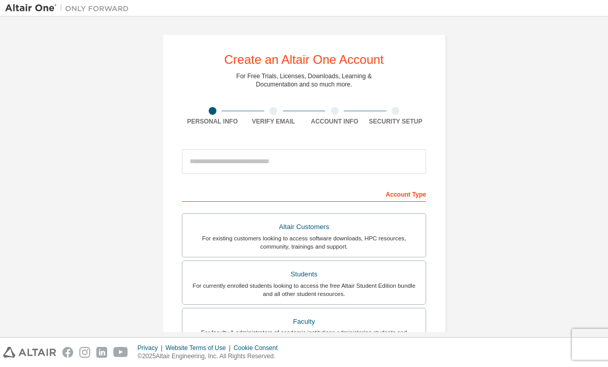 This screenshot has height=367, width=608. Describe the element at coordinates (304, 275) in the screenshot. I see `div: Students` at that location.